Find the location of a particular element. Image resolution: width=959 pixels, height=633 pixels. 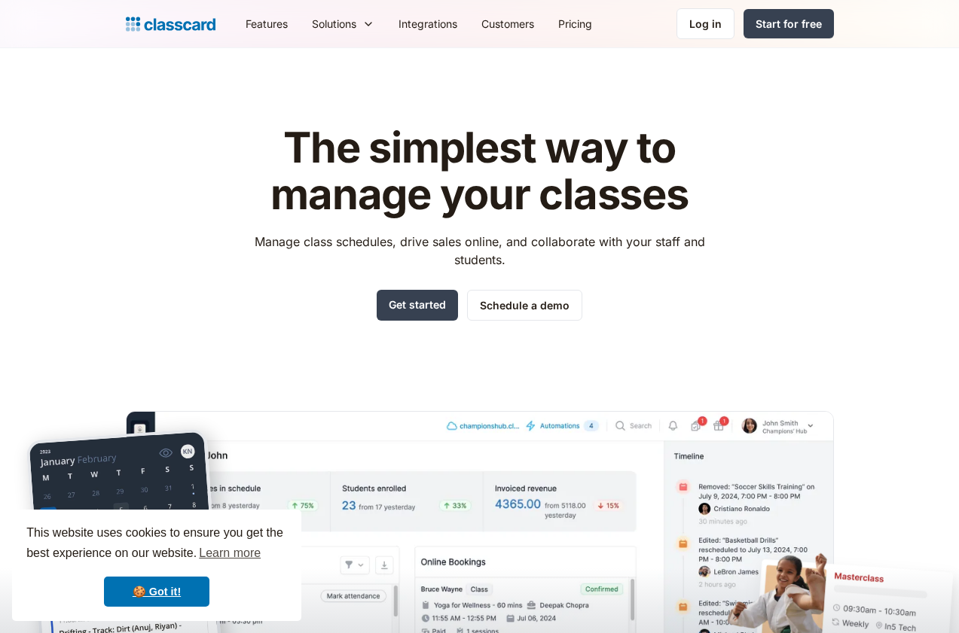

a: Logo is located at coordinates (170, 24).